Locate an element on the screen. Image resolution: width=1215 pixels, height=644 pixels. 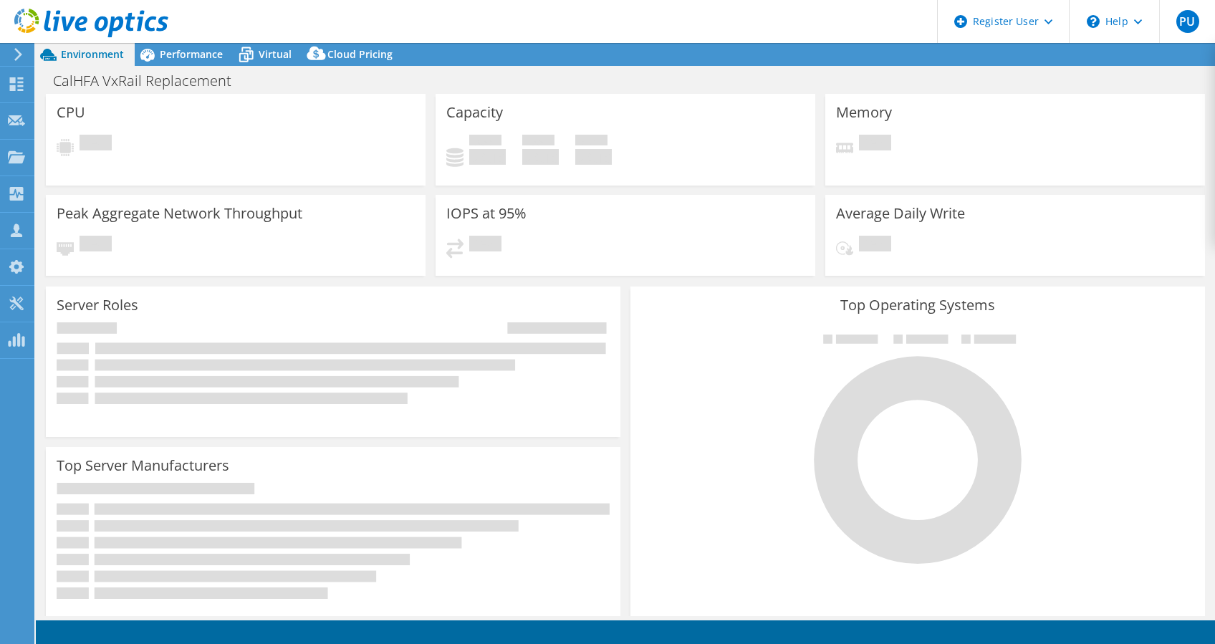
span: Used is located at coordinates (485, 142).